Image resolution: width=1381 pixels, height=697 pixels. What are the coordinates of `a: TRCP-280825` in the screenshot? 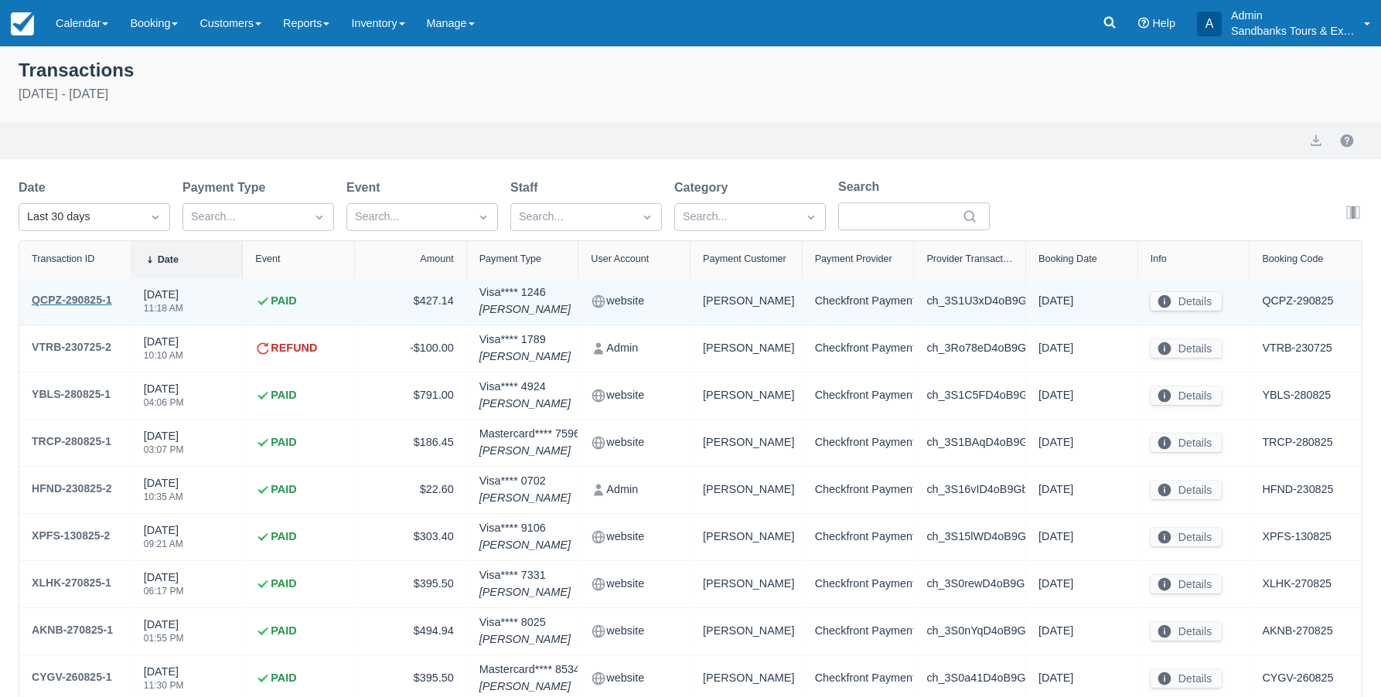 It's located at (1296, 443).